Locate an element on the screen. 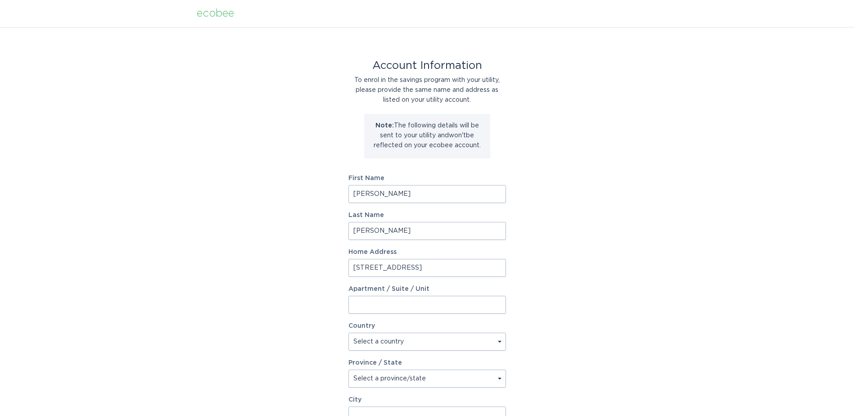 The width and height of the screenshot is (854, 416). p: The following details will be sent to your utility and won't be reflected on your ecobee account. is located at coordinates (427, 136).